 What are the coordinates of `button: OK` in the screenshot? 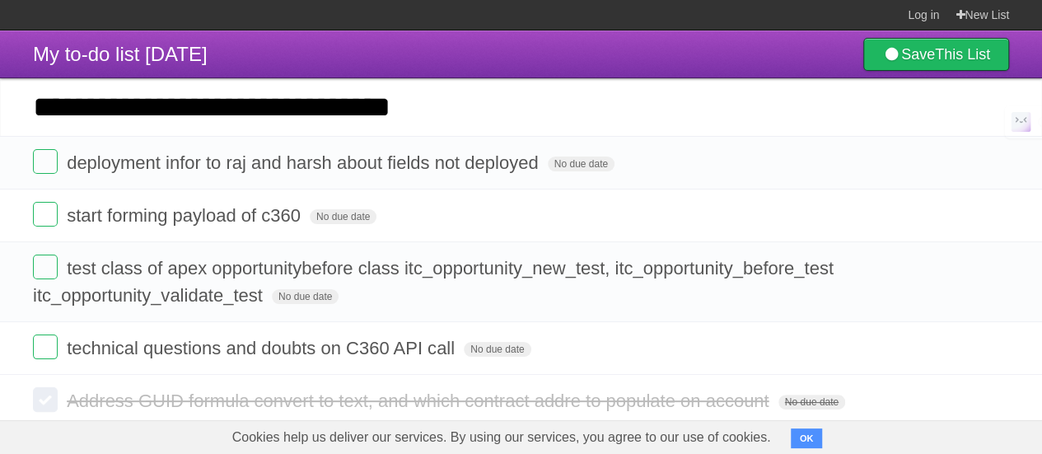 It's located at (806, 438).